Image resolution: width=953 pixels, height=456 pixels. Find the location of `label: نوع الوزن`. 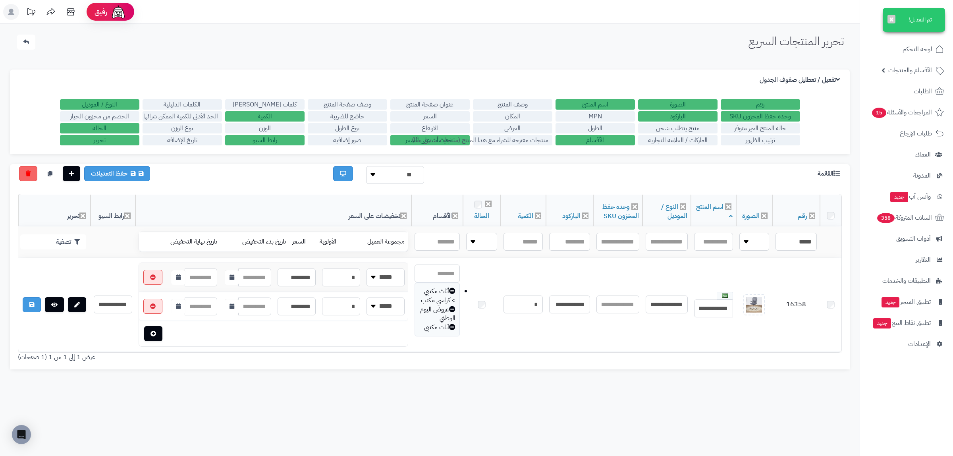

label: نوع الوزن is located at coordinates (182, 128).